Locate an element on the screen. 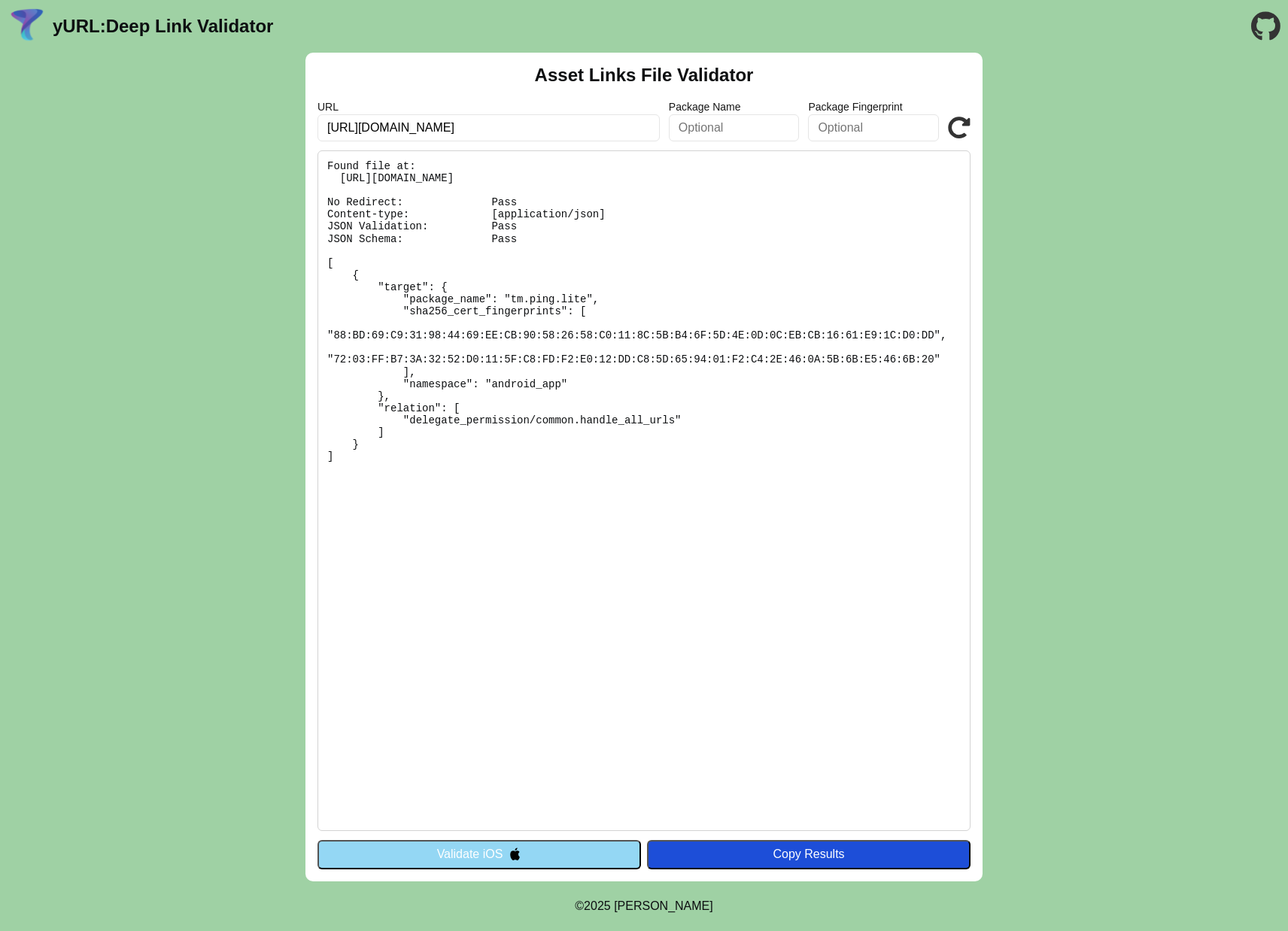  label: URL is located at coordinates (488, 107).